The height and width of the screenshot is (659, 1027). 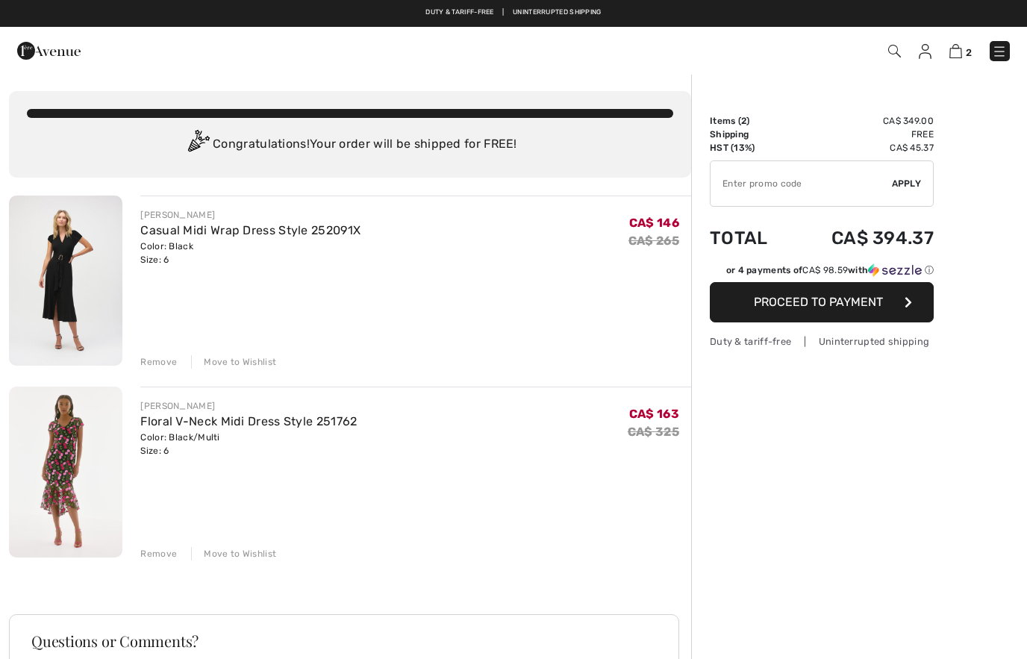 I want to click on td: Total, so click(x=750, y=238).